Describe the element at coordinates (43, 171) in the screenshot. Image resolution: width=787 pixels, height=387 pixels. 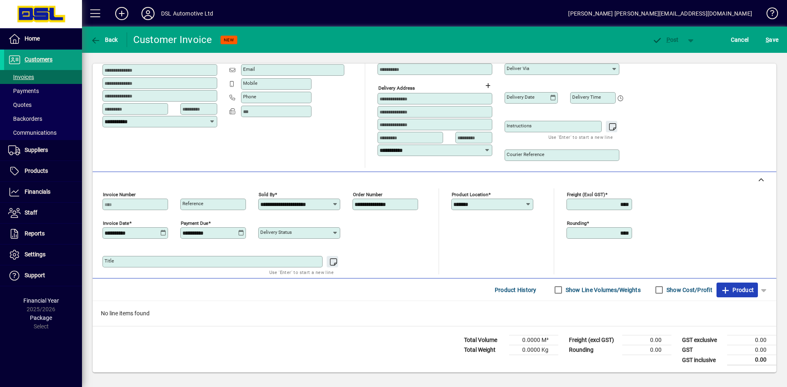
I see `a: Products` at that location.